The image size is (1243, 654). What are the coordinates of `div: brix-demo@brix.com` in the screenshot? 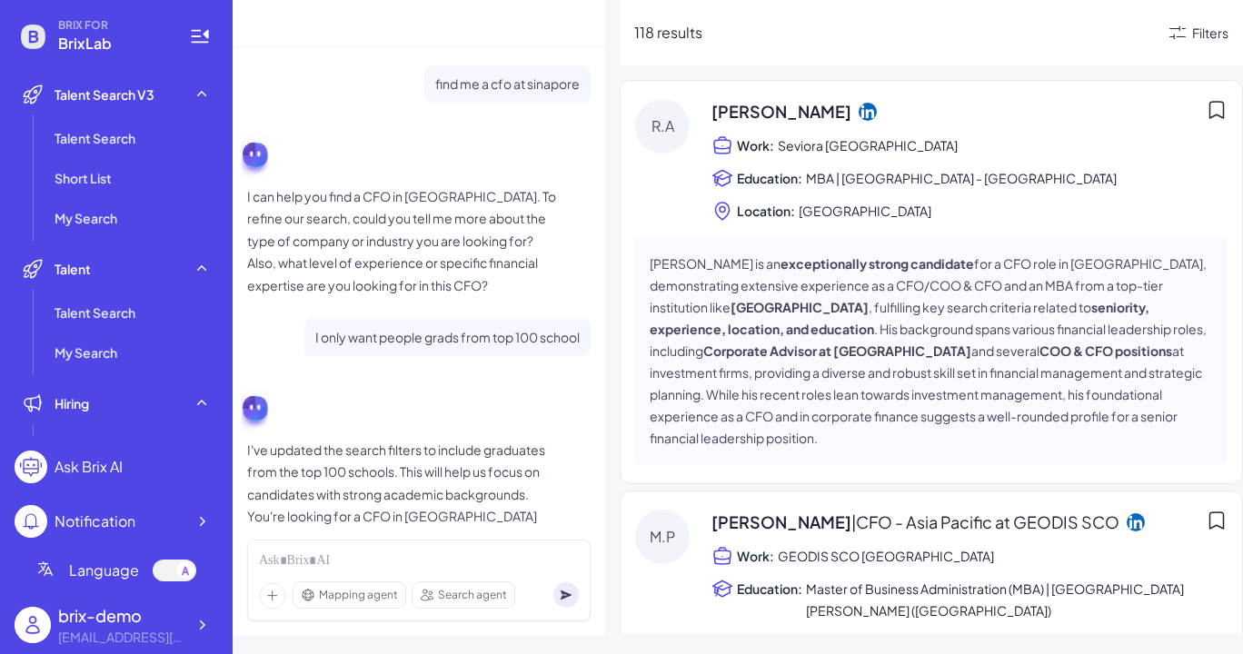 It's located at (122, 637).